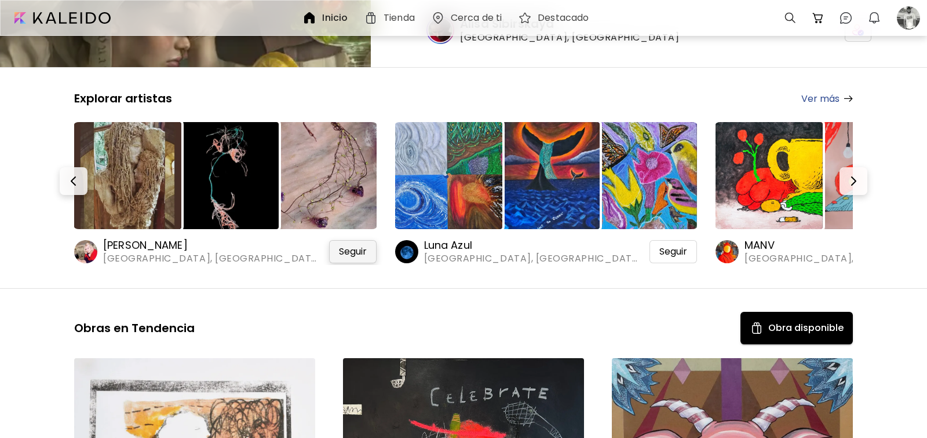 The height and width of the screenshot is (438, 927). I want to click on img: Prev-button, so click(74, 181).